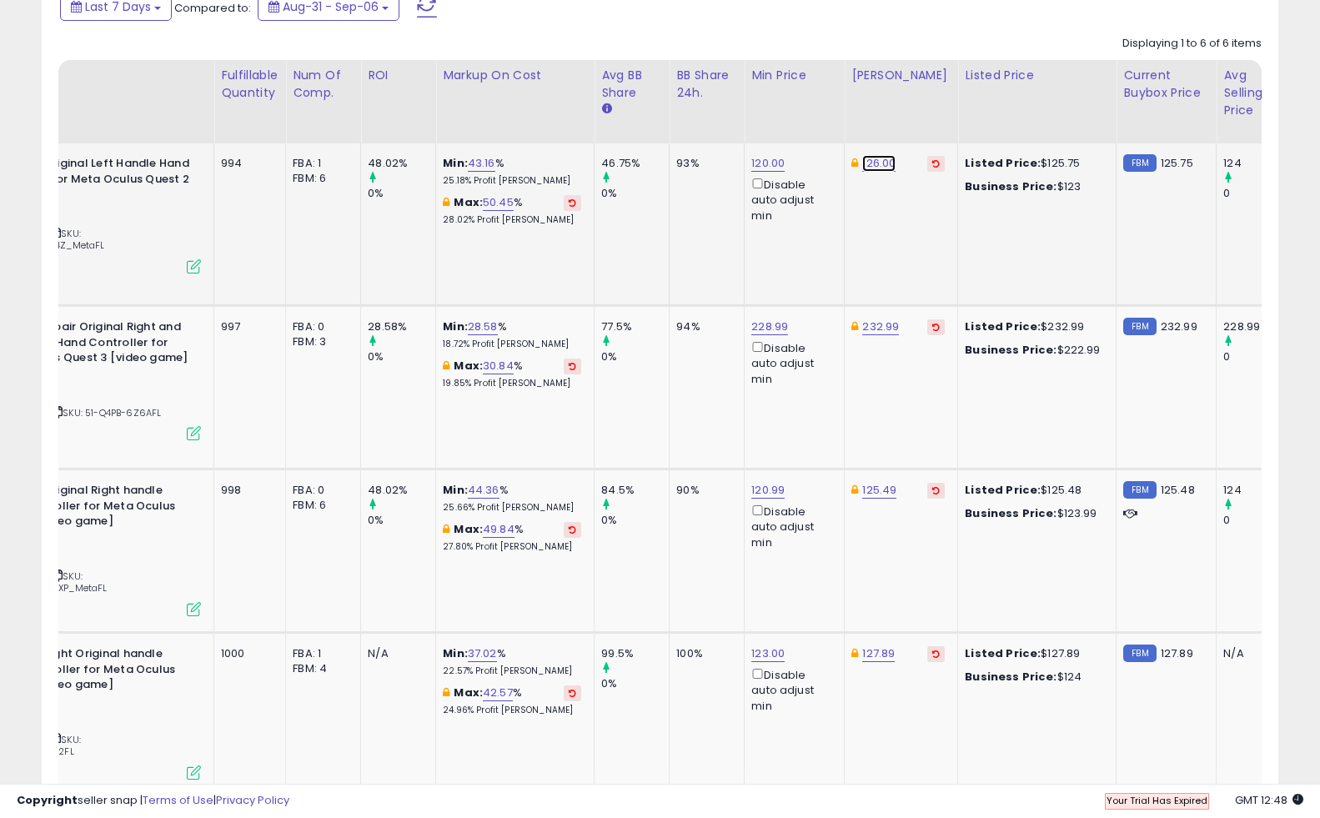 The image size is (1320, 818). I want to click on div: FBM: 3, so click(320, 342).